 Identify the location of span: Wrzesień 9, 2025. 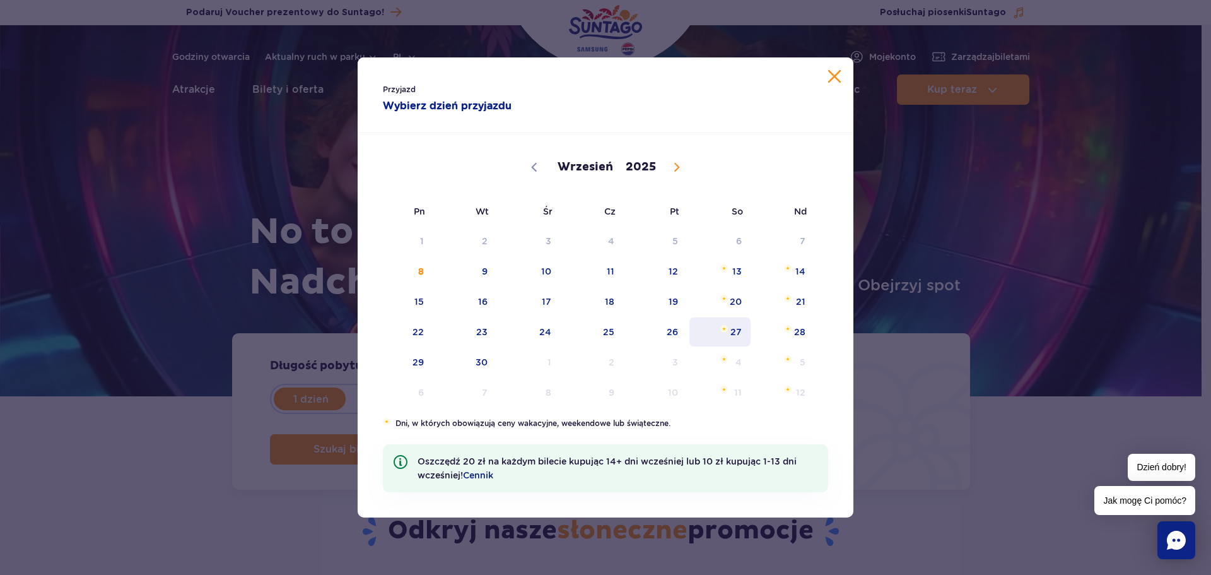
(466, 271).